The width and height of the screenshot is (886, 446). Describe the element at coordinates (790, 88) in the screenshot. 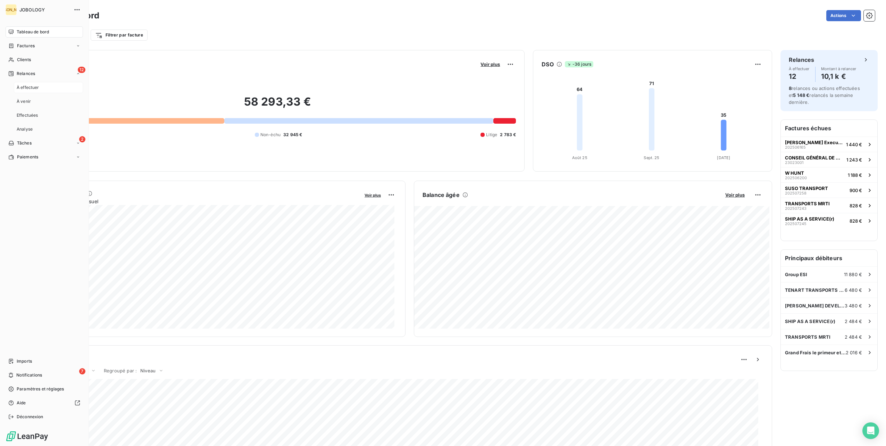

I see `span: 8` at that location.